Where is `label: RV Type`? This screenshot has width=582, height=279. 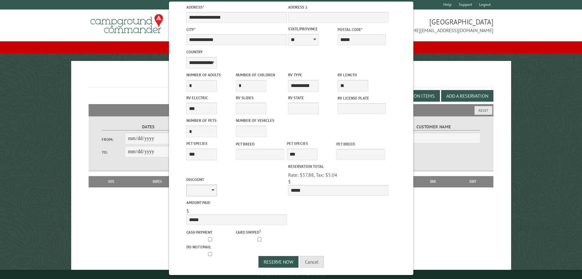
label: RV Type is located at coordinates (312, 75).